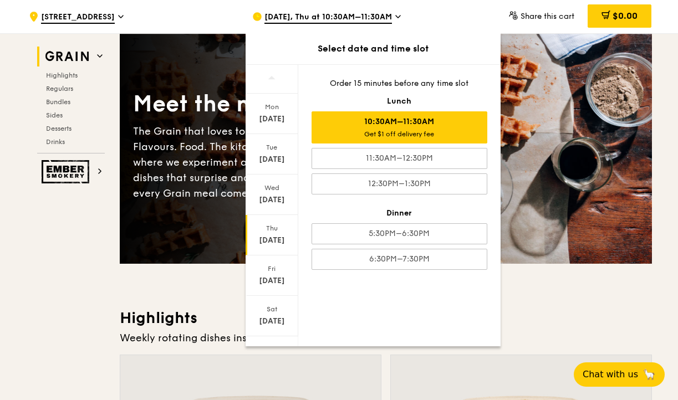  Describe the element at coordinates (386, 338) in the screenshot. I see `div: Weekly rotating dishes inspired by flavours from around the world.` at that location.